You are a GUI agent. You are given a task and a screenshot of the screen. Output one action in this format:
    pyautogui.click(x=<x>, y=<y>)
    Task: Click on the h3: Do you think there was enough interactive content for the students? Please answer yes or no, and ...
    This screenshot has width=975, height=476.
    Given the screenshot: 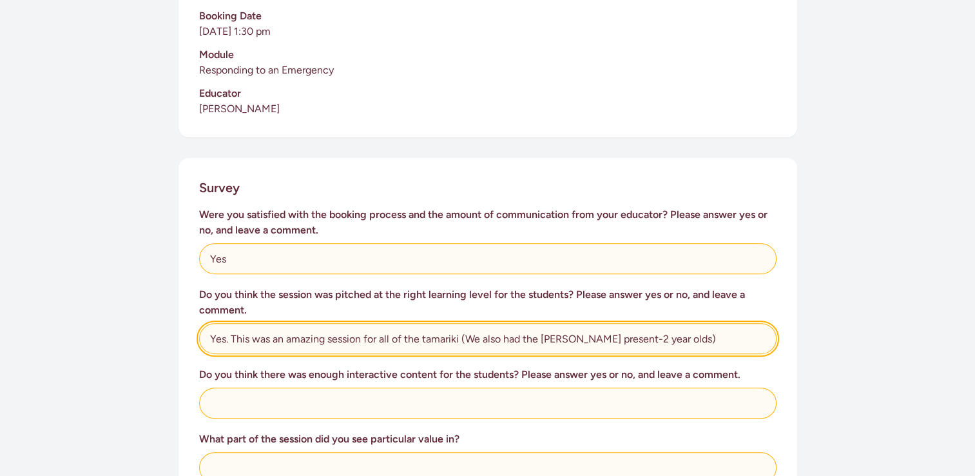 What is the action you would take?
    pyautogui.click(x=488, y=375)
    